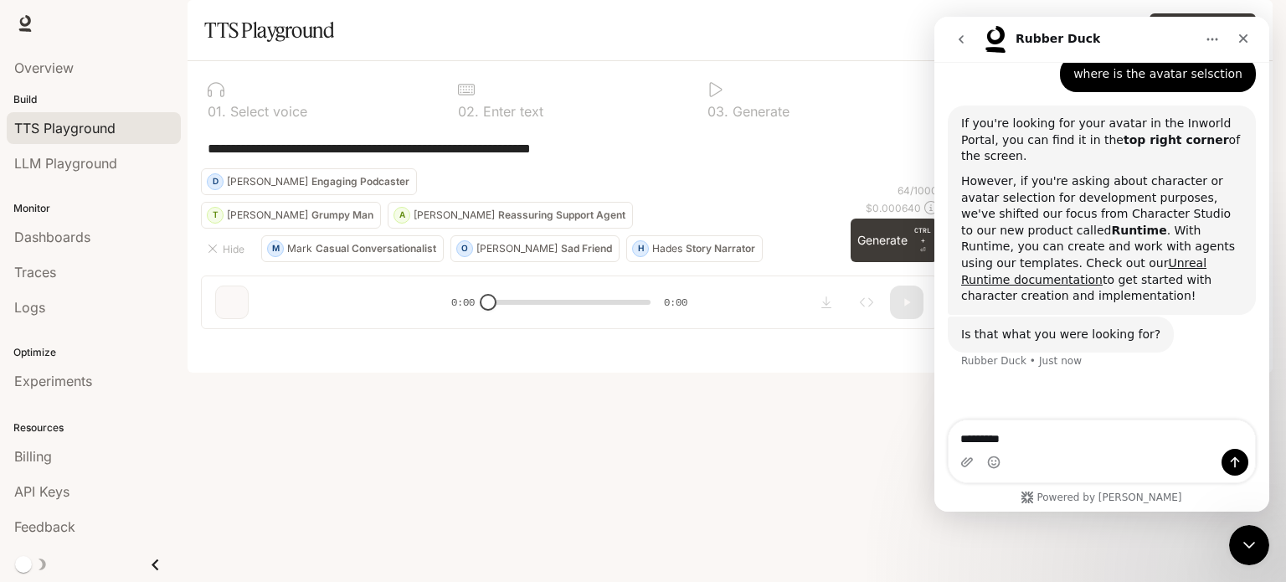 Image resolution: width=1286 pixels, height=582 pixels. What do you see at coordinates (465, 249) in the screenshot?
I see `div: O` at bounding box center [465, 249].